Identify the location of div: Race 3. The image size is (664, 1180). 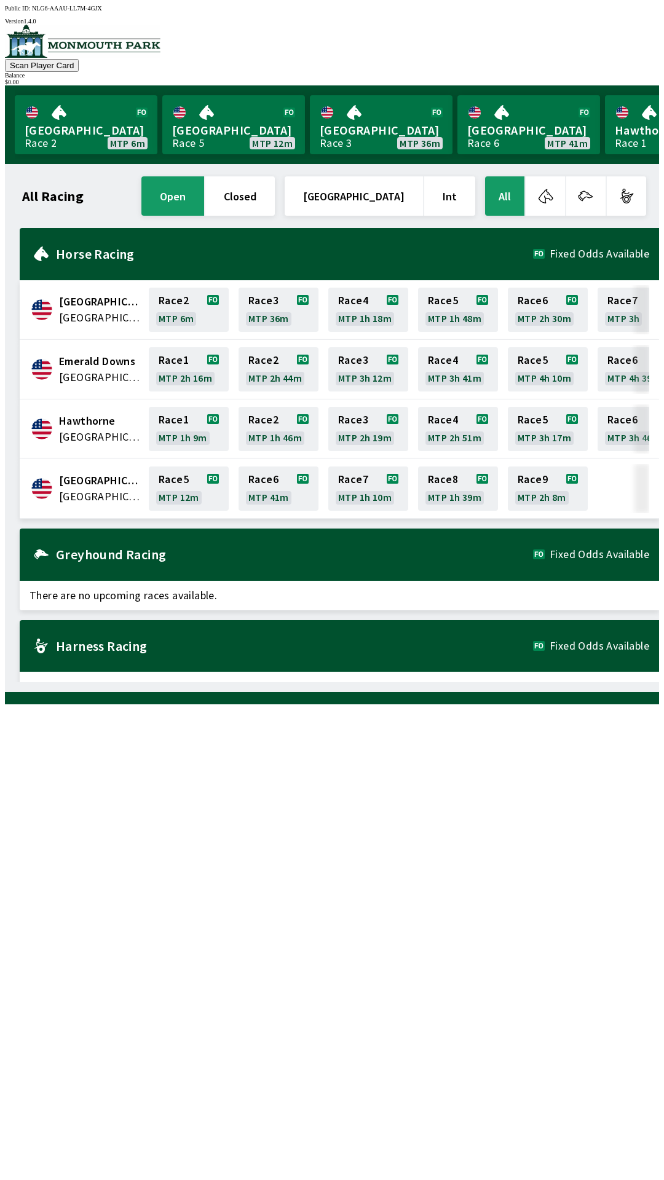
(336, 143).